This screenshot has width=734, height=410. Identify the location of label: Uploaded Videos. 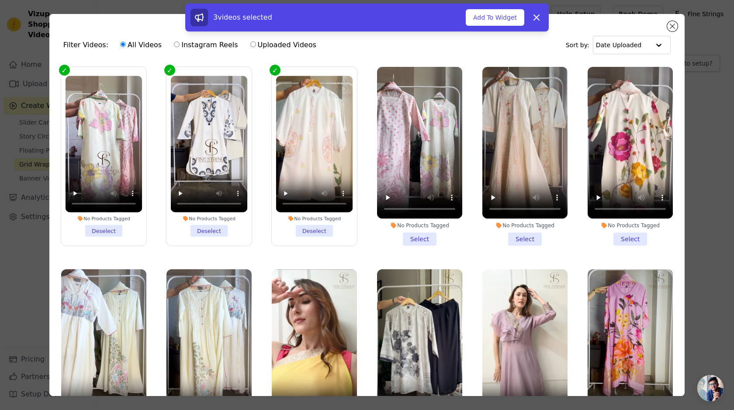
(283, 45).